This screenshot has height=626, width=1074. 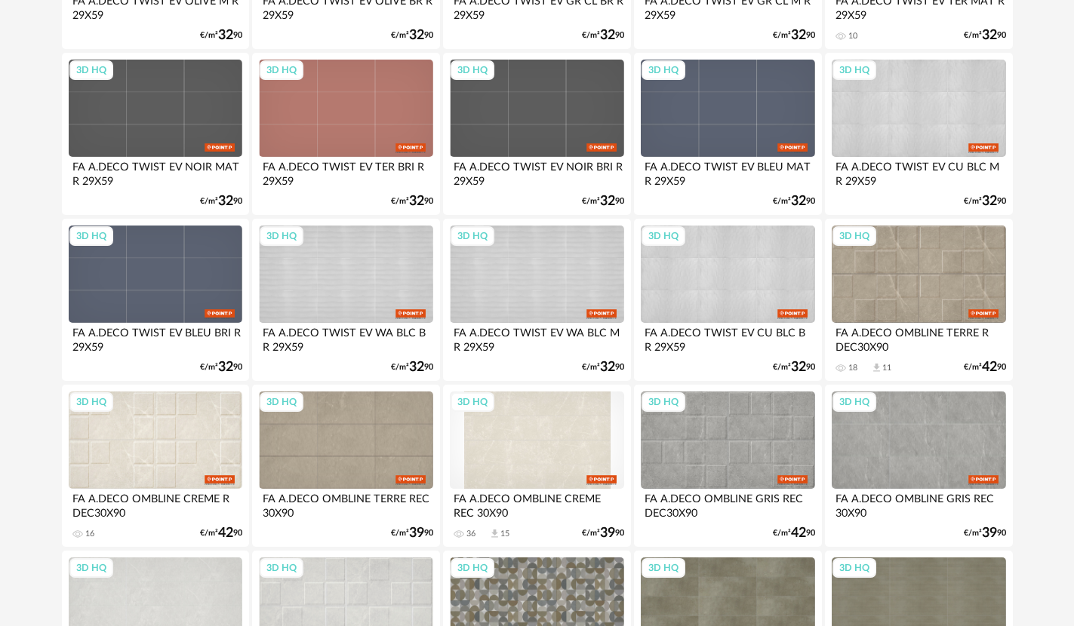 What do you see at coordinates (537, 172) in the screenshot?
I see `div: FA A.DECO TWIST EV NOIR BRI R 29X59` at bounding box center [537, 172].